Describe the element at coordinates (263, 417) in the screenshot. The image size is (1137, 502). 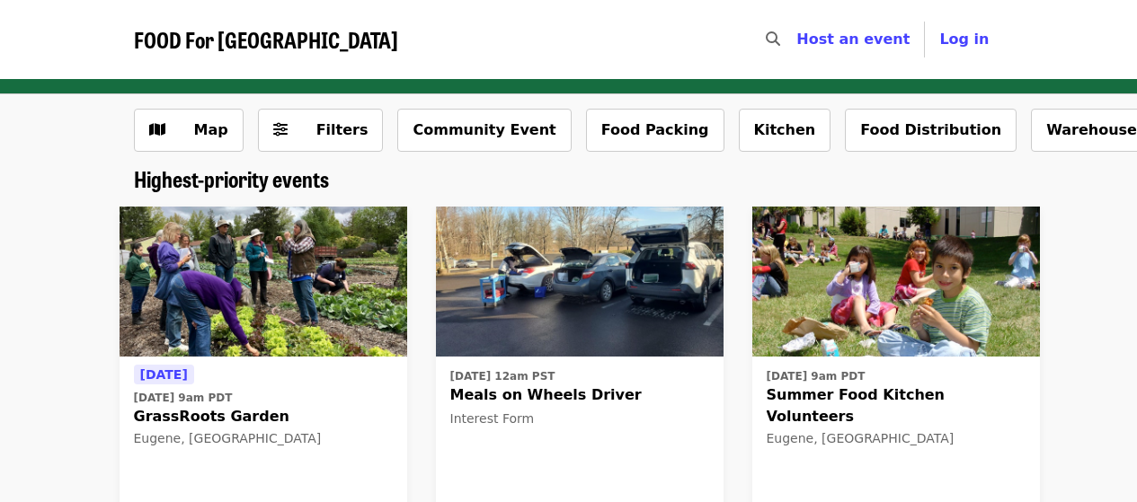
I see `span: GrassRoots Garden` at that location.